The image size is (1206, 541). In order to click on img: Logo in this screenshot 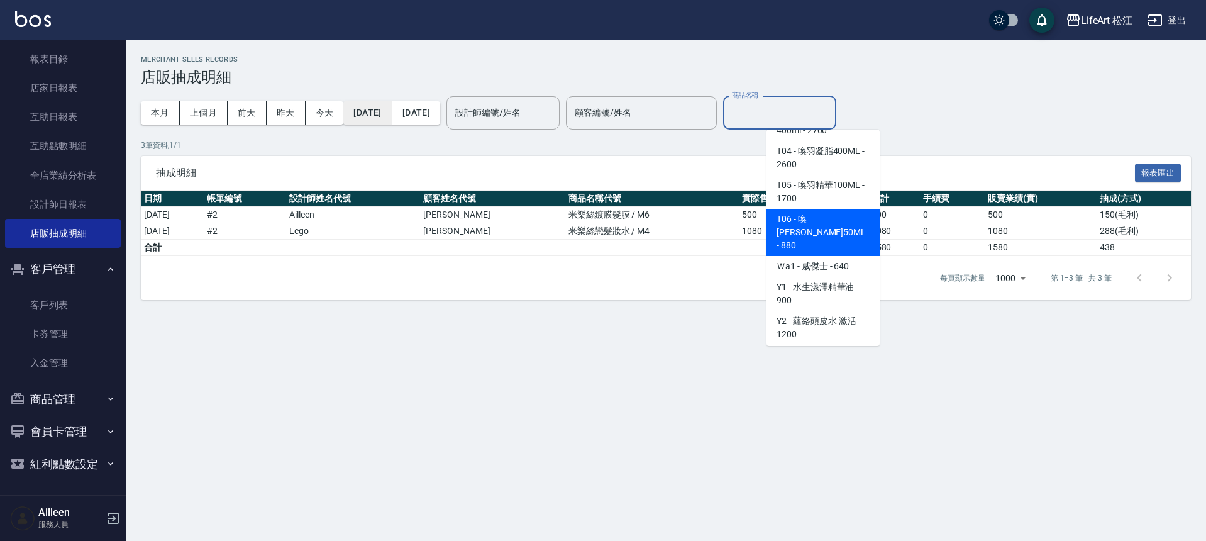, I will do `click(33, 19)`.